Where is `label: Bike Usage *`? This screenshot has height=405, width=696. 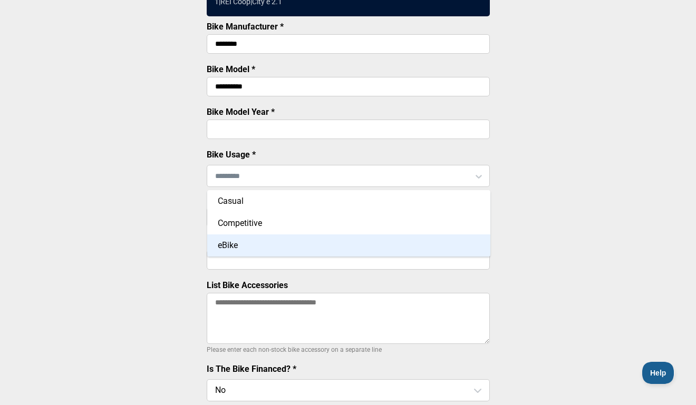
label: Bike Usage * is located at coordinates (231, 154).